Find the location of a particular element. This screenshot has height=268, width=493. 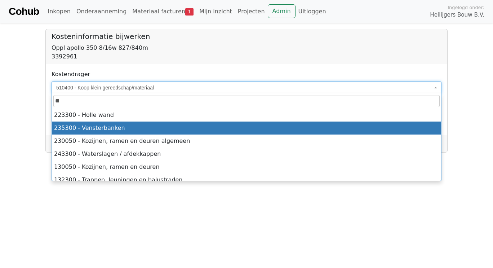

li: 223300 - Holle wand is located at coordinates (247, 115).